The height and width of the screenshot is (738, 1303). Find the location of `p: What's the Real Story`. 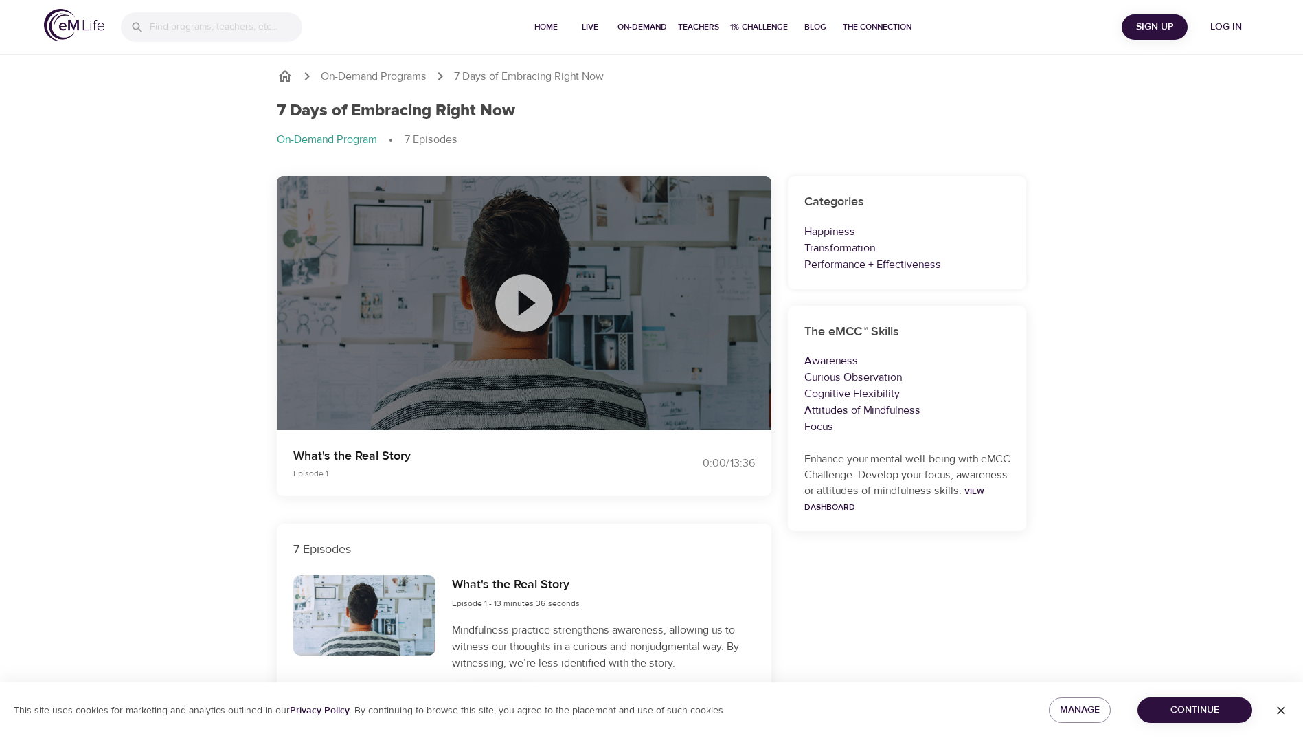

p: What's the Real Story is located at coordinates (464, 455).